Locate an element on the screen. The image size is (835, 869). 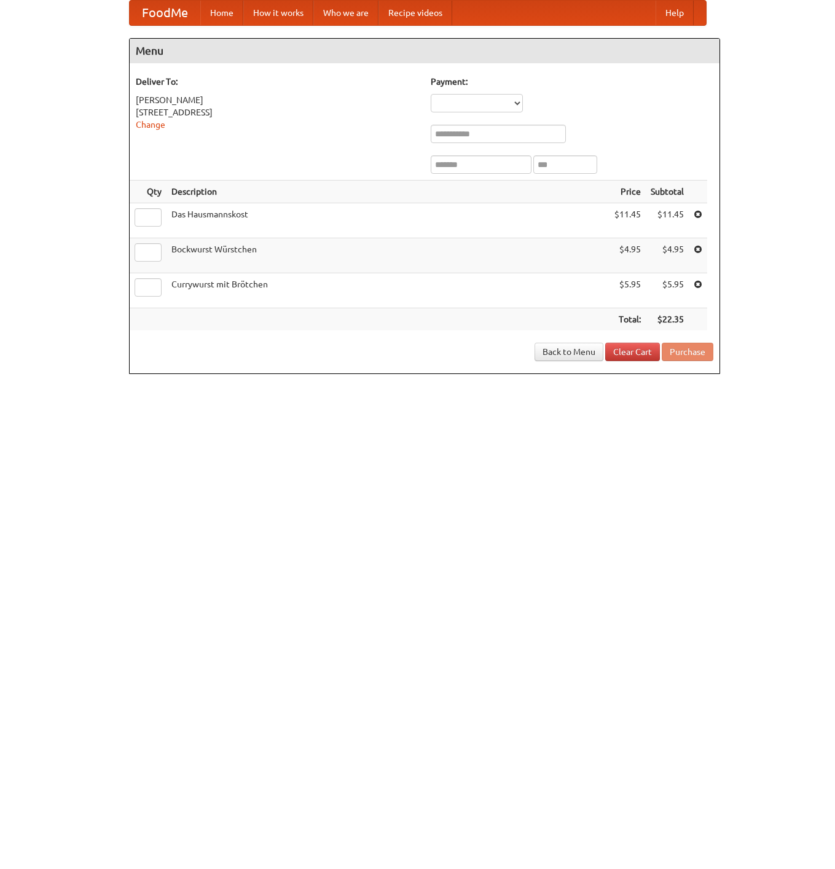
h5: Payment: is located at coordinates (572, 82).